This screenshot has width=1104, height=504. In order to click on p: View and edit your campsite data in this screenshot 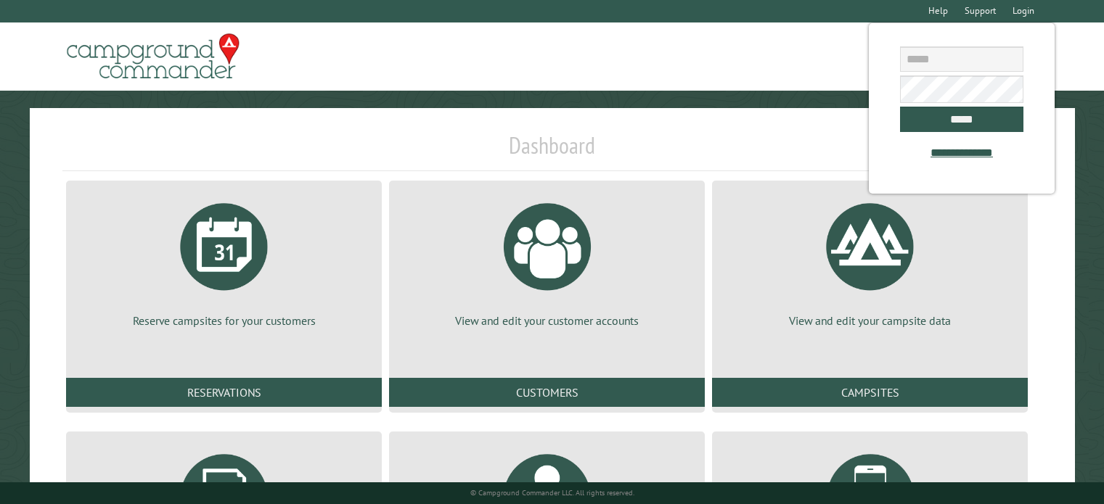, I will do `click(869, 321)`.